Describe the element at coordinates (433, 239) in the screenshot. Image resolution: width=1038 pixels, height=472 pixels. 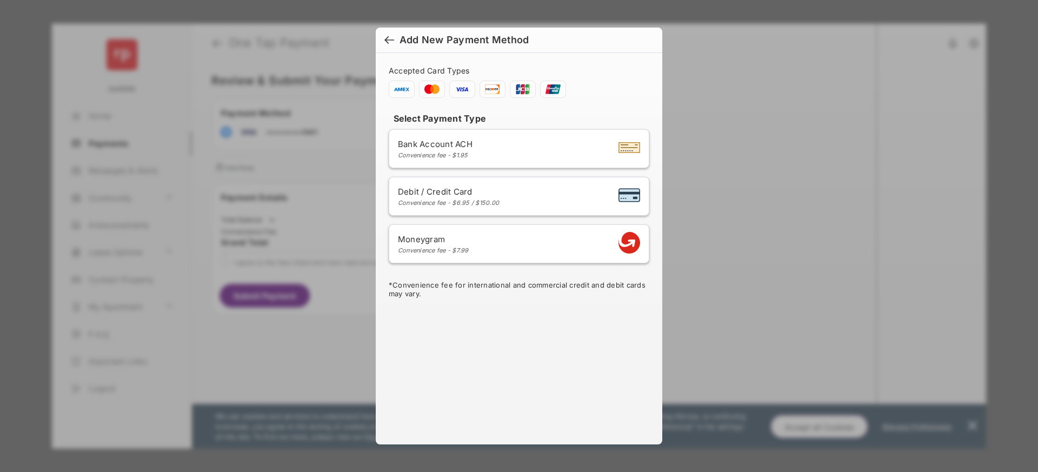
I see `span: Moneygram` at that location.